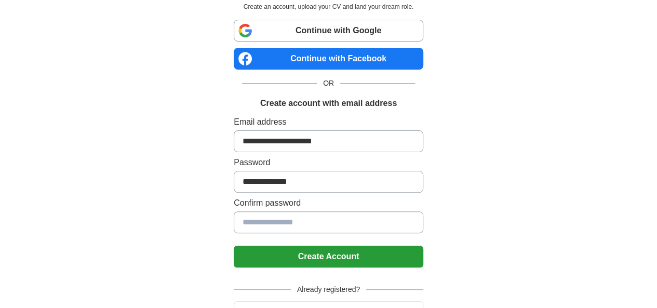 This screenshot has width=657, height=308. What do you see at coordinates (328, 122) in the screenshot?
I see `label: Email address` at bounding box center [328, 122].